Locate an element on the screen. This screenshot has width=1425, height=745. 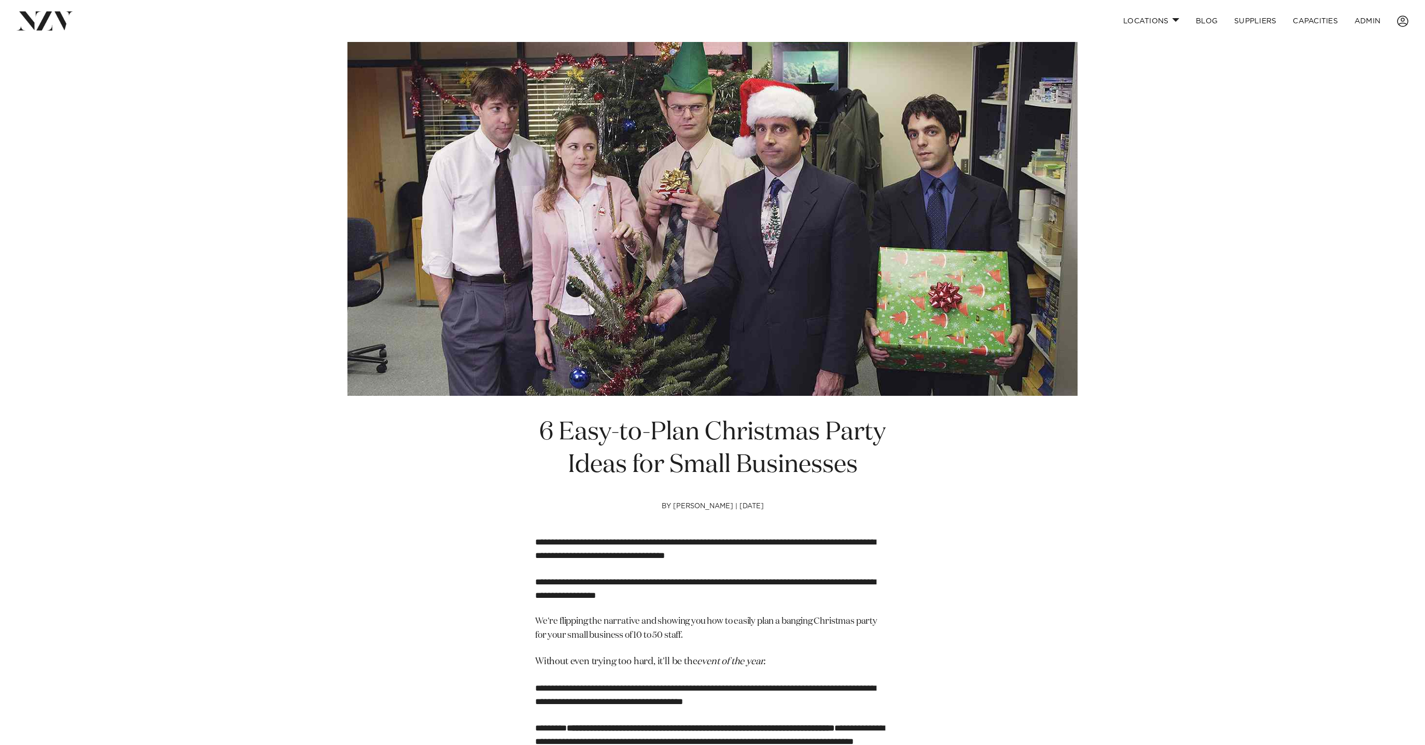
a: BLOG is located at coordinates (1206, 21).